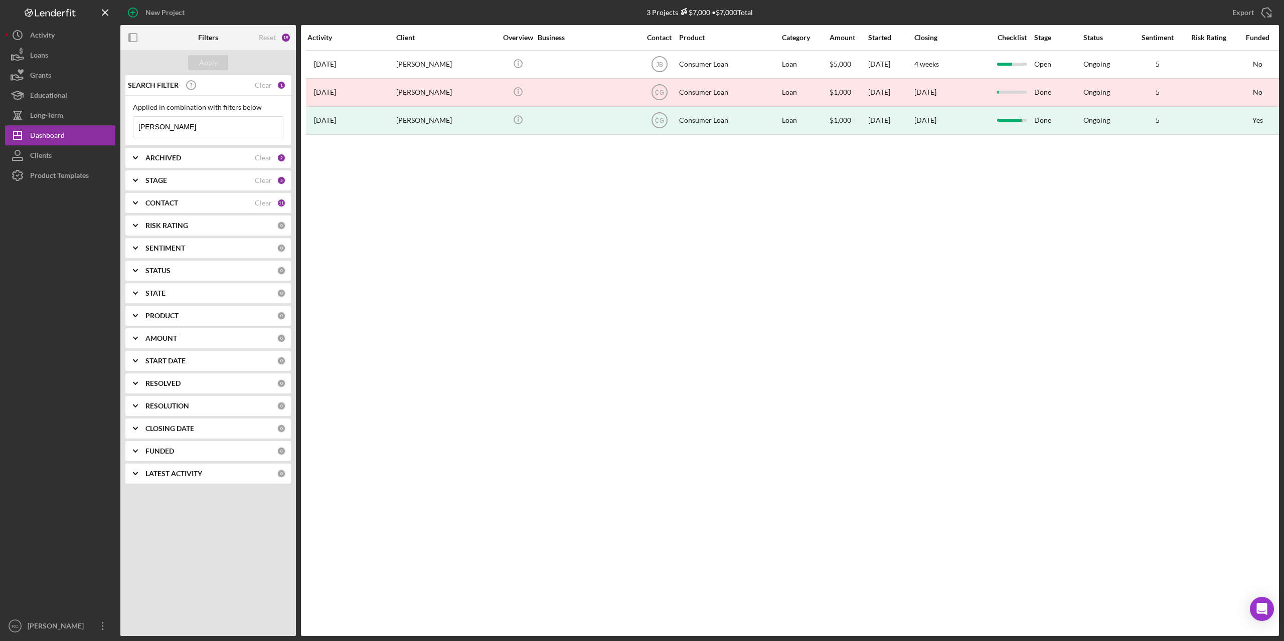  Describe the element at coordinates (1208, 38) in the screenshot. I see `div: Risk Rating` at that location.